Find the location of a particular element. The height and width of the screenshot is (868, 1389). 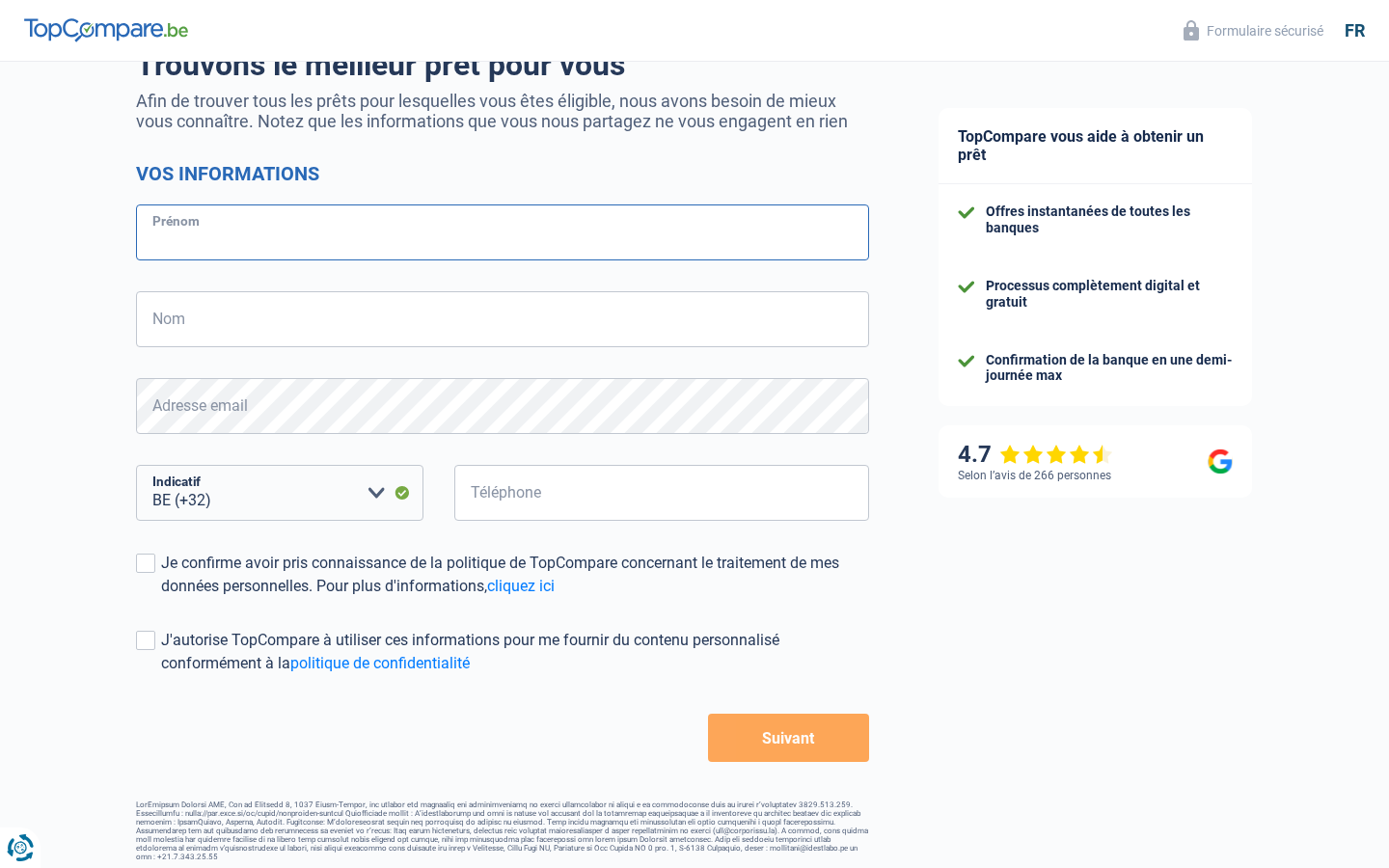

div: Je confirme avoir pris connaissance de la politique de TopCompare concernant le traitement de mes... is located at coordinates (515, 574).